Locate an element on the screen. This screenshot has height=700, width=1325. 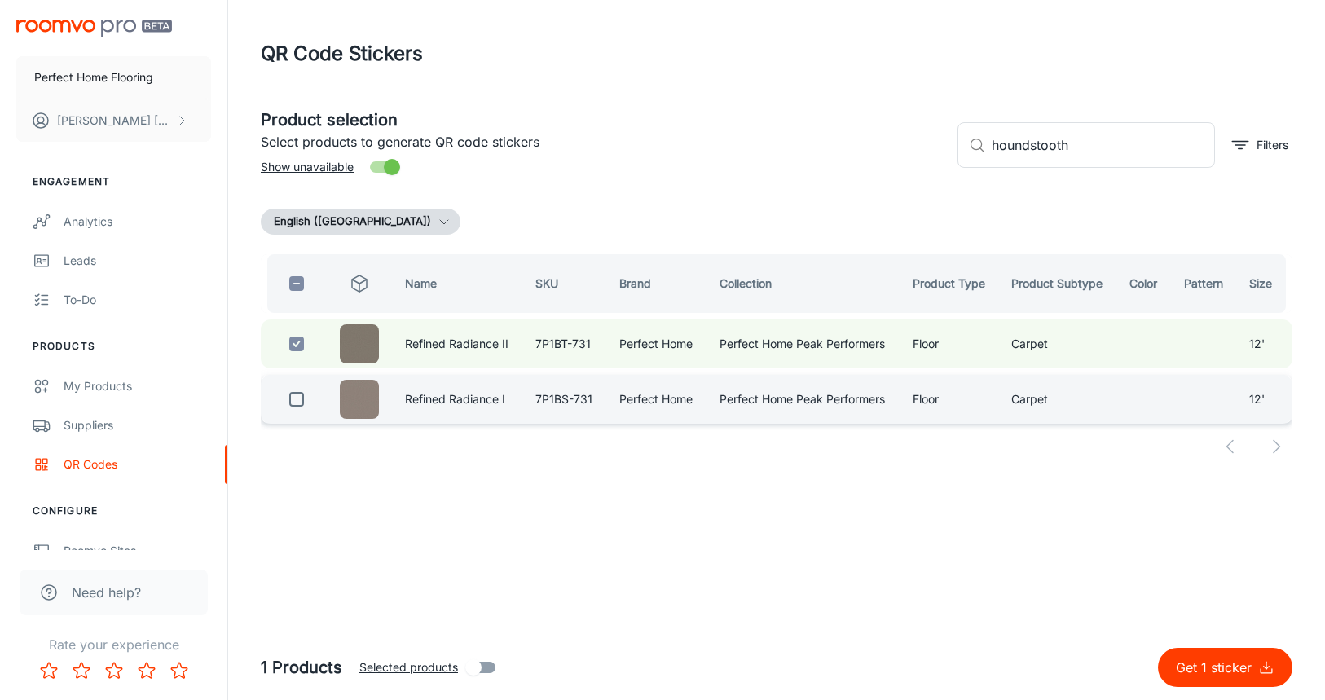
button: filter is located at coordinates (1260, 145).